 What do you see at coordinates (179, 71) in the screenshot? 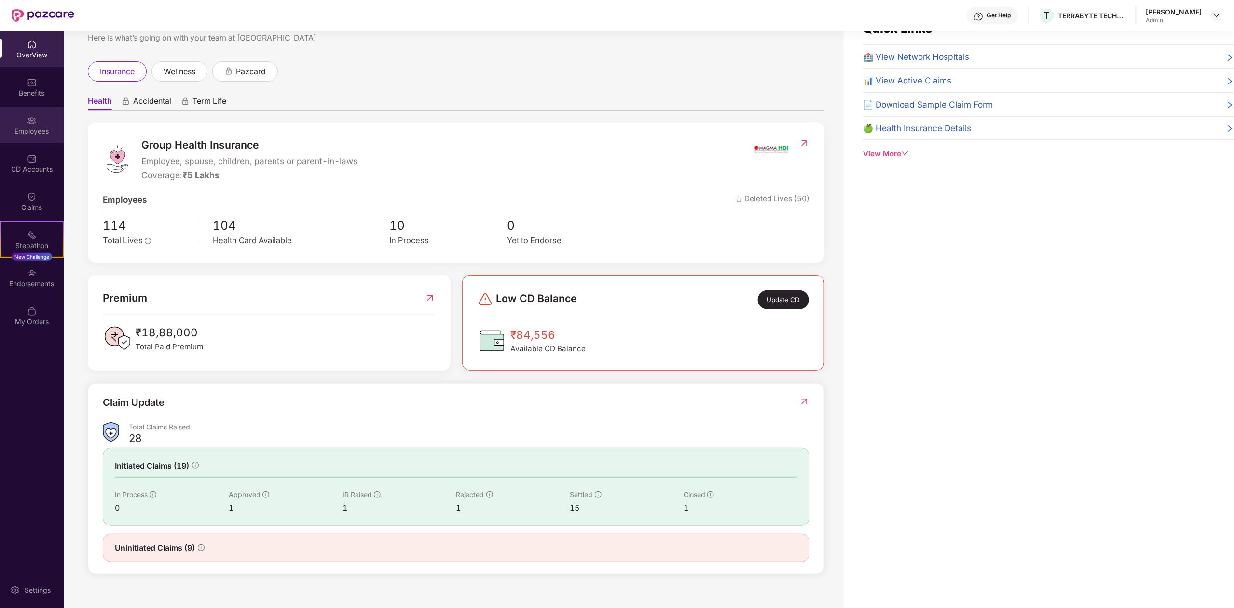
I see `span: wellness` at bounding box center [179, 71].